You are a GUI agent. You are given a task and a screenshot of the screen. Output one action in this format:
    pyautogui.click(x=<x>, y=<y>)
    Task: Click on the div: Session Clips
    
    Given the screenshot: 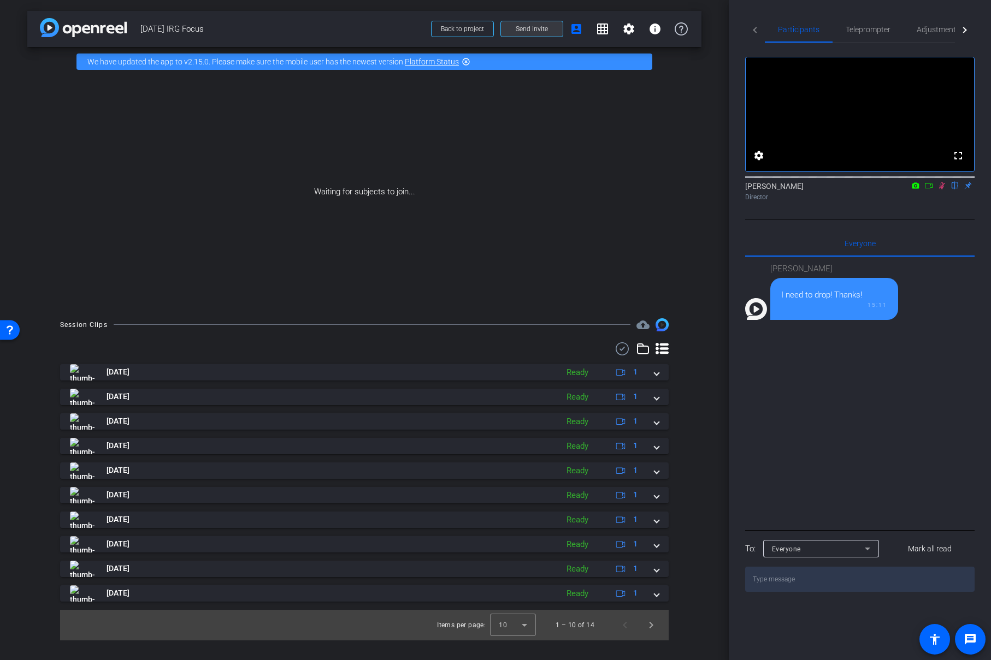 What is the action you would take?
    pyautogui.click(x=84, y=325)
    